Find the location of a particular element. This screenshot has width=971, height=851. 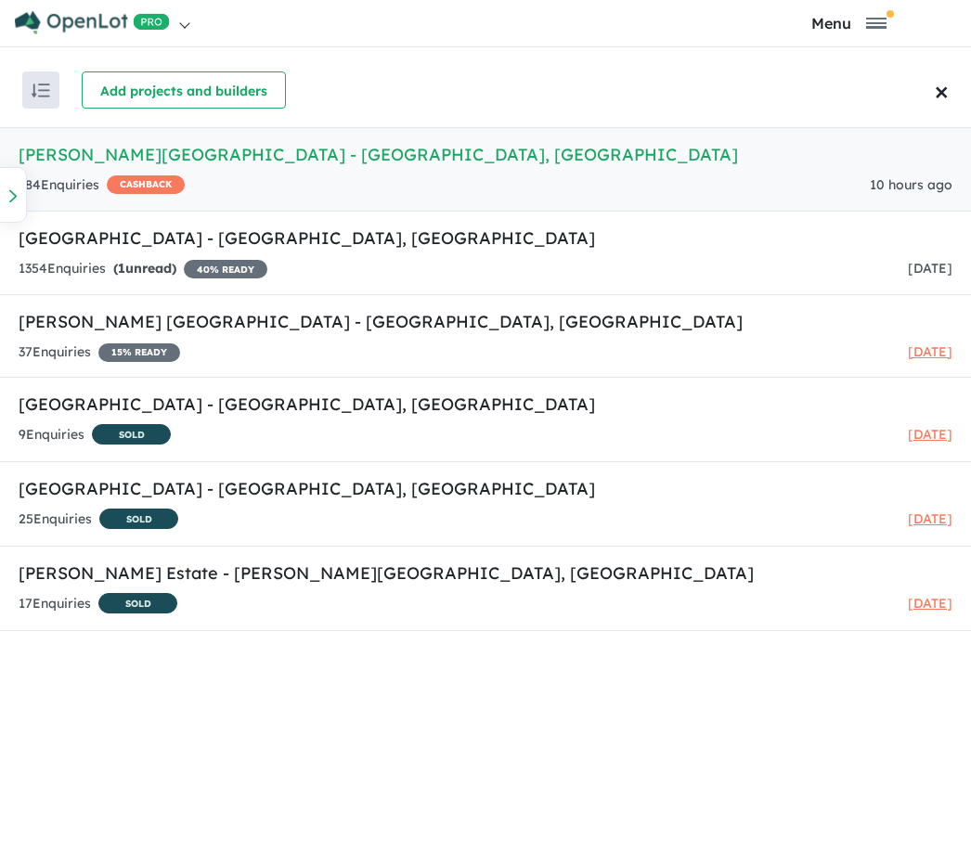

span: 10 hours ago is located at coordinates (911, 185).